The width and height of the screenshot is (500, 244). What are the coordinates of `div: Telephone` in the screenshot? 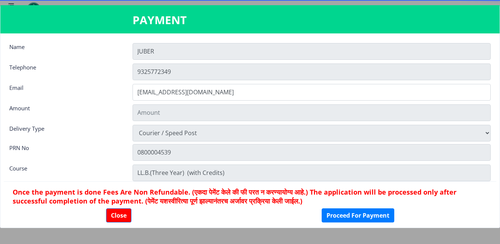 It's located at (65, 71).